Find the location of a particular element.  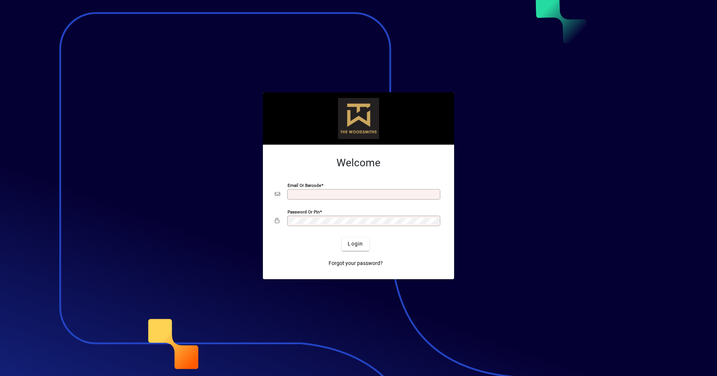

h2: Welcome is located at coordinates (359, 163).